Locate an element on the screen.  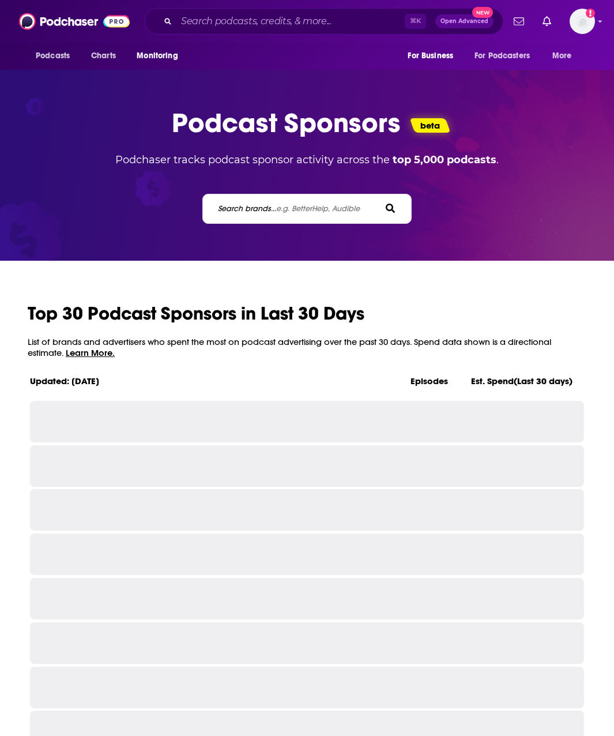
a: Podchaser - Follow, Share and Rate Podcasts is located at coordinates (74, 21).